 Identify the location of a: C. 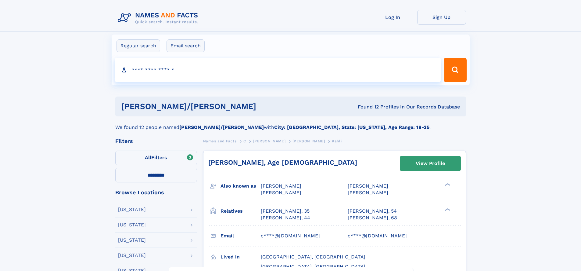
(245, 141).